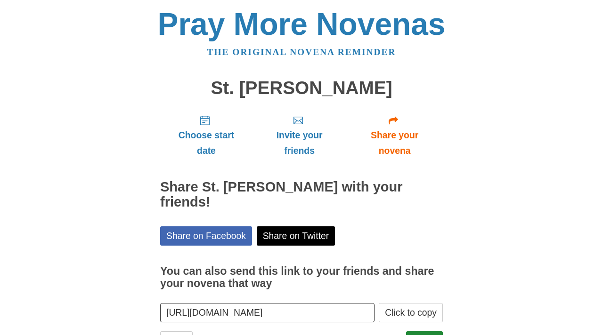 The image size is (603, 335). Describe the element at coordinates (394, 143) in the screenshot. I see `span: Share your novena` at that location.